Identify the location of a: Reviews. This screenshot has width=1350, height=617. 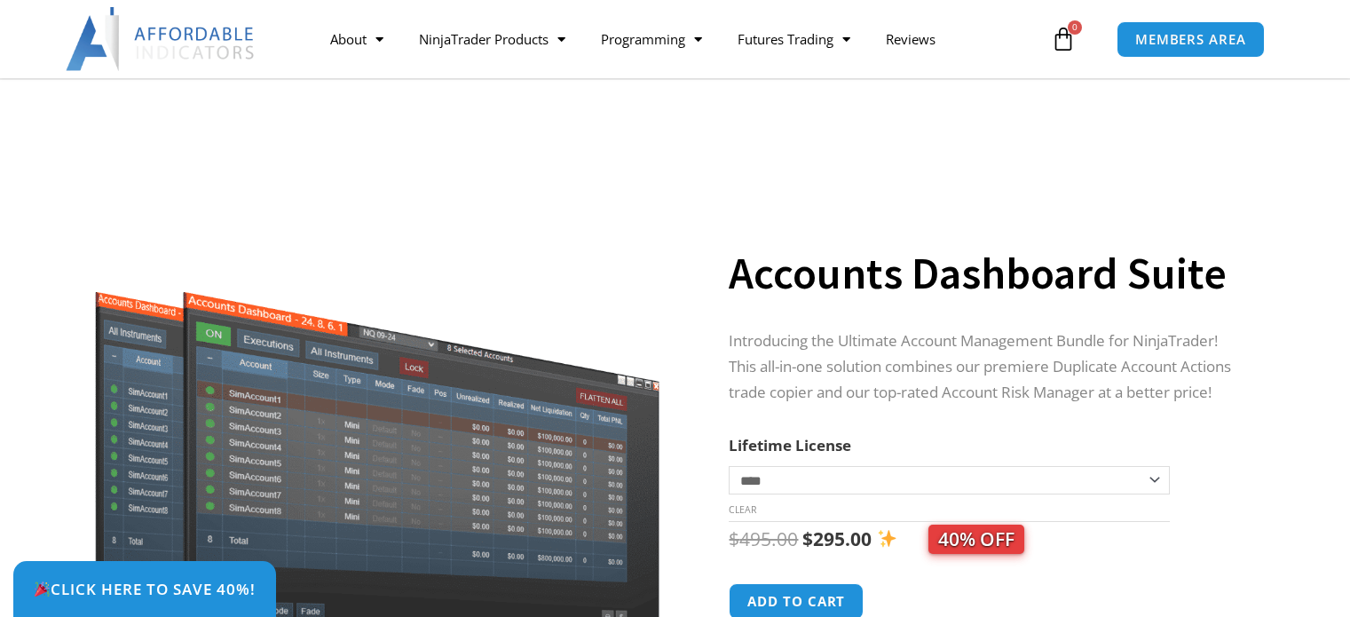
(911, 39).